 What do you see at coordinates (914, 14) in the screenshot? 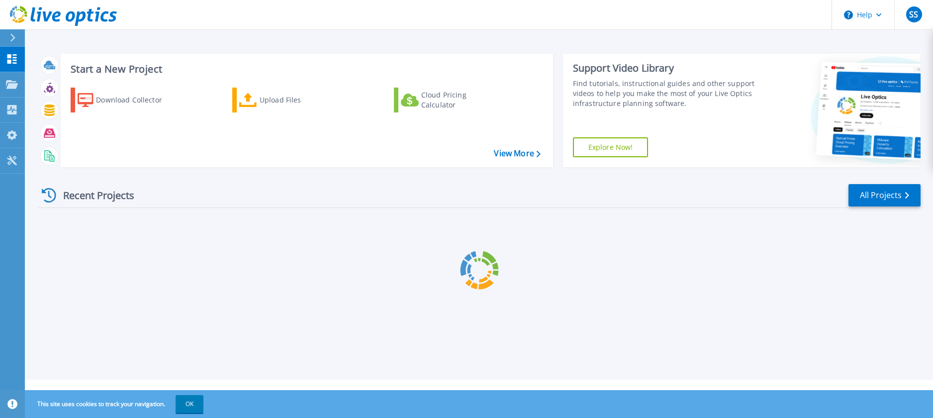
I see `span: SS` at bounding box center [914, 14].